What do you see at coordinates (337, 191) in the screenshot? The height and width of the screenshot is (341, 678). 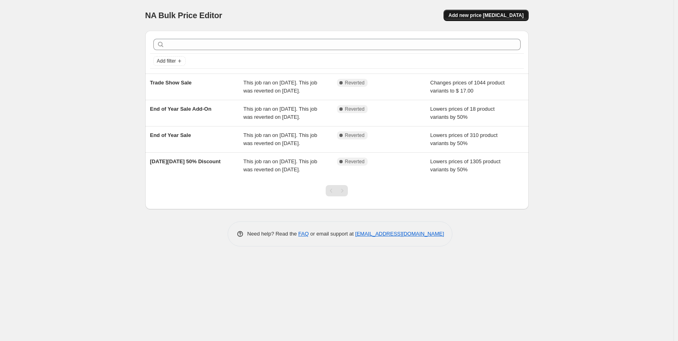 I see `nav: Pagination` at bounding box center [337, 191].